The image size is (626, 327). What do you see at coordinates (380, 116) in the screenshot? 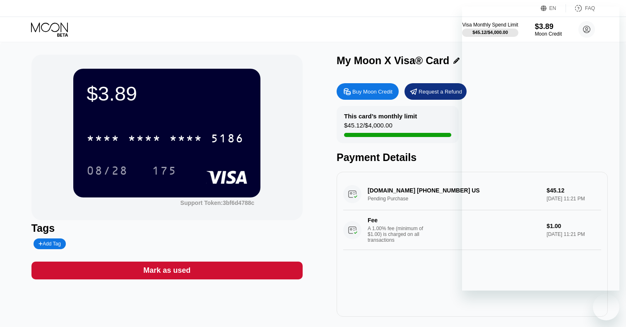
I see `div: This card’s monthly limit` at bounding box center [380, 116].